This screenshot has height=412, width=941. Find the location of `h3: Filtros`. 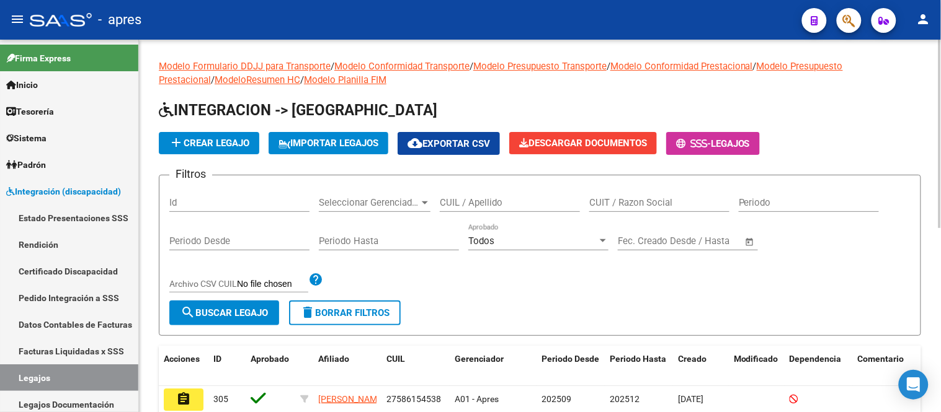

h3: Filtros is located at coordinates (190, 174).